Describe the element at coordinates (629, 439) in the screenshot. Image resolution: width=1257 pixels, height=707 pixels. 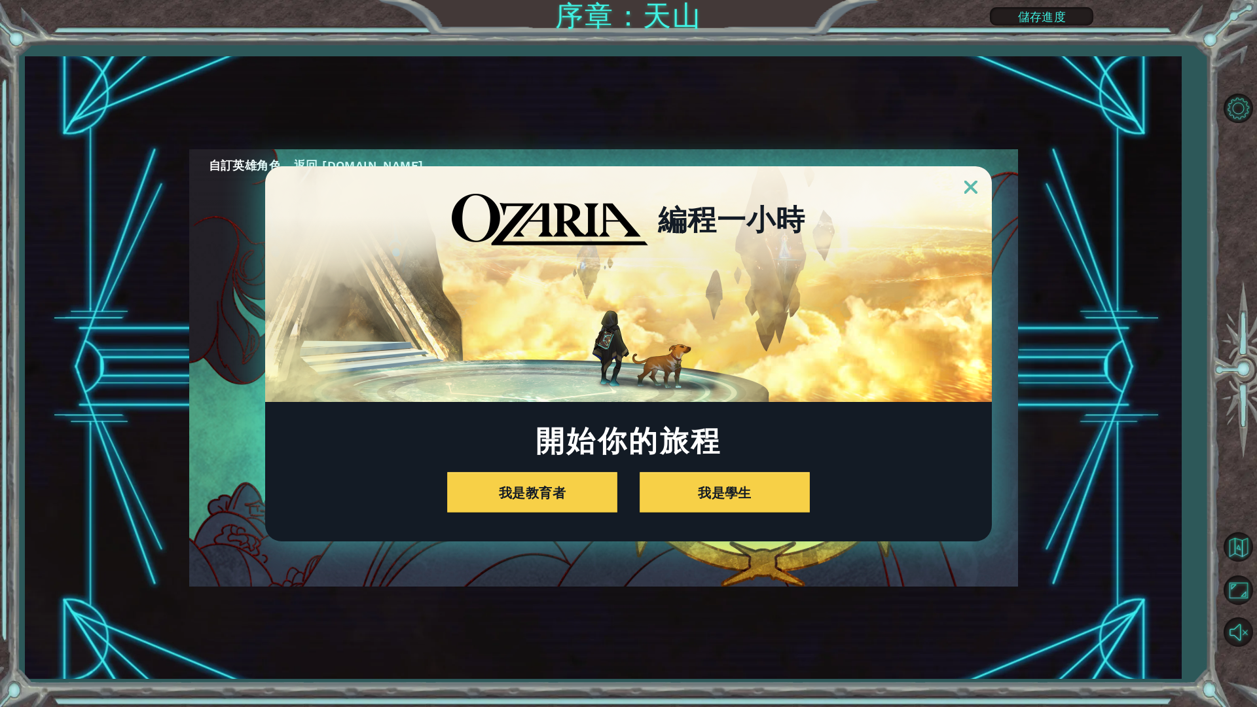
I see `h1: 開始你的旅程` at that location.